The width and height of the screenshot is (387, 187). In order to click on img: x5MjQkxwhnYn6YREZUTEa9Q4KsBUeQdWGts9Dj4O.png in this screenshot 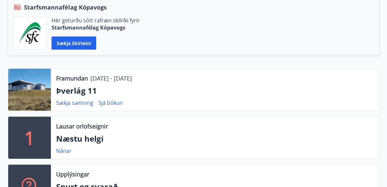, I will do `click(30, 33)`.